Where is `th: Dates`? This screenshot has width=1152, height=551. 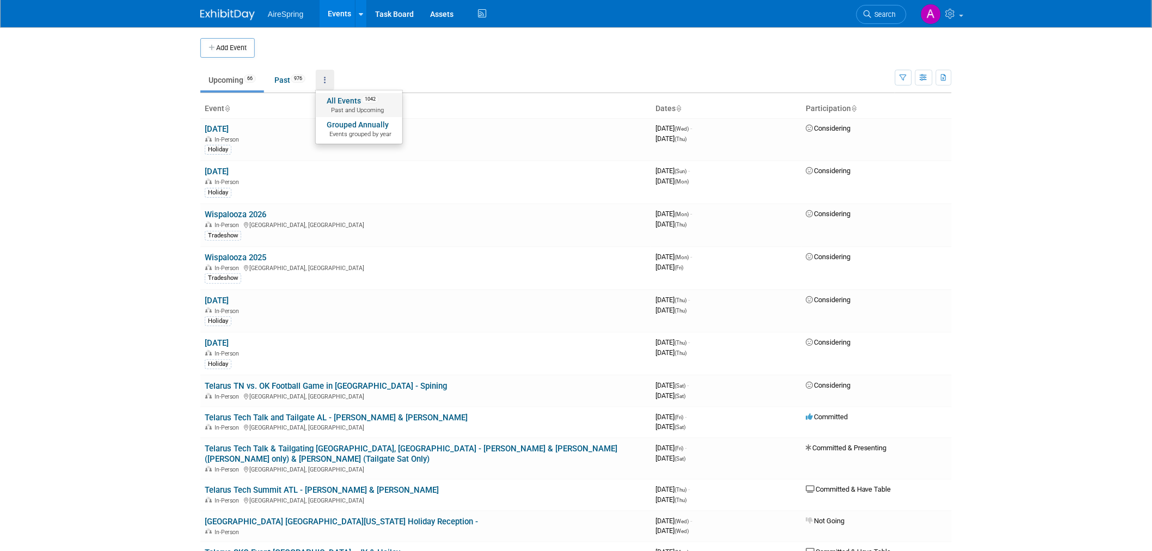
th: Dates is located at coordinates (726, 109).